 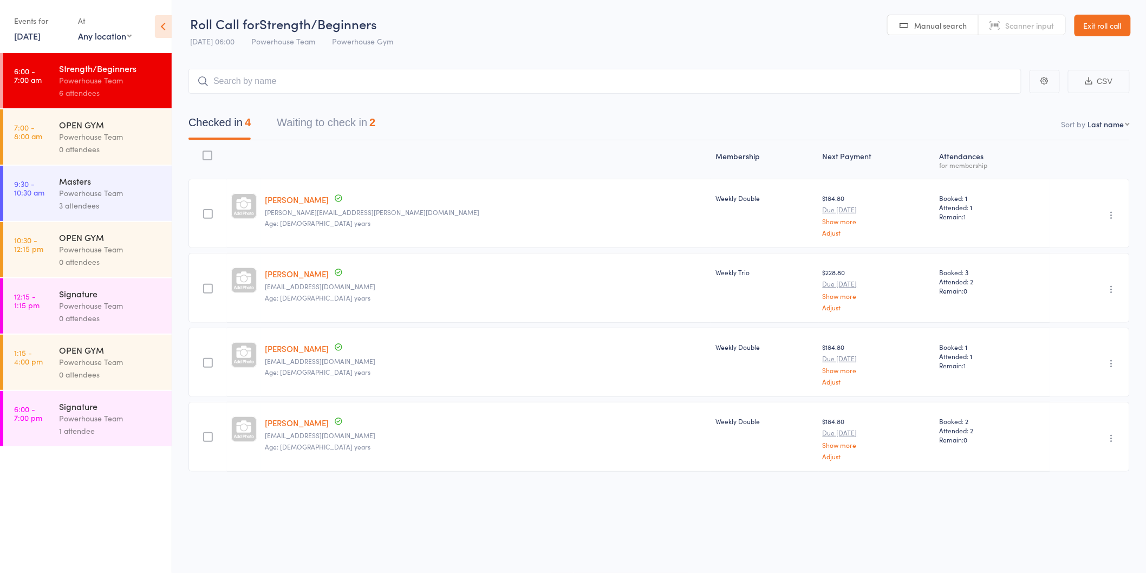 What do you see at coordinates (219, 125) in the screenshot?
I see `button: Checked in4` at bounding box center [219, 125].